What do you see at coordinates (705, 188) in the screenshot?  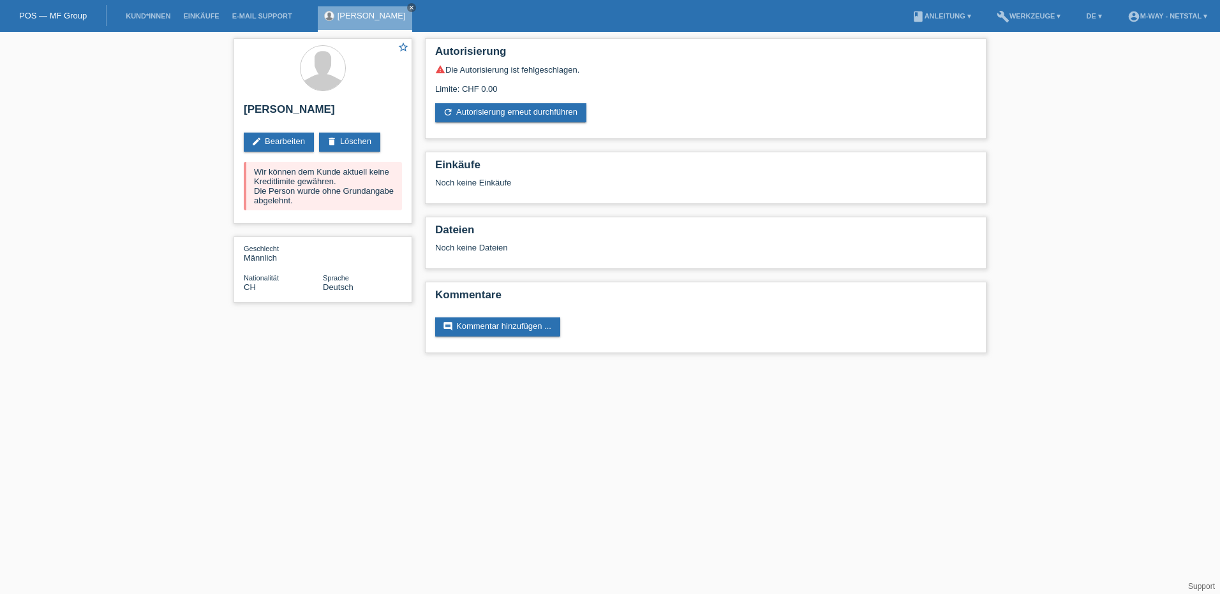 I see `div: Noch keine Einkäufe` at bounding box center [705, 188].